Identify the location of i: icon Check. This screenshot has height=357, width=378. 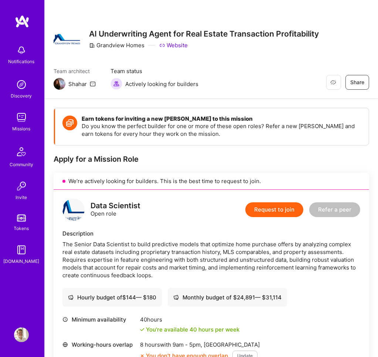
(142, 330).